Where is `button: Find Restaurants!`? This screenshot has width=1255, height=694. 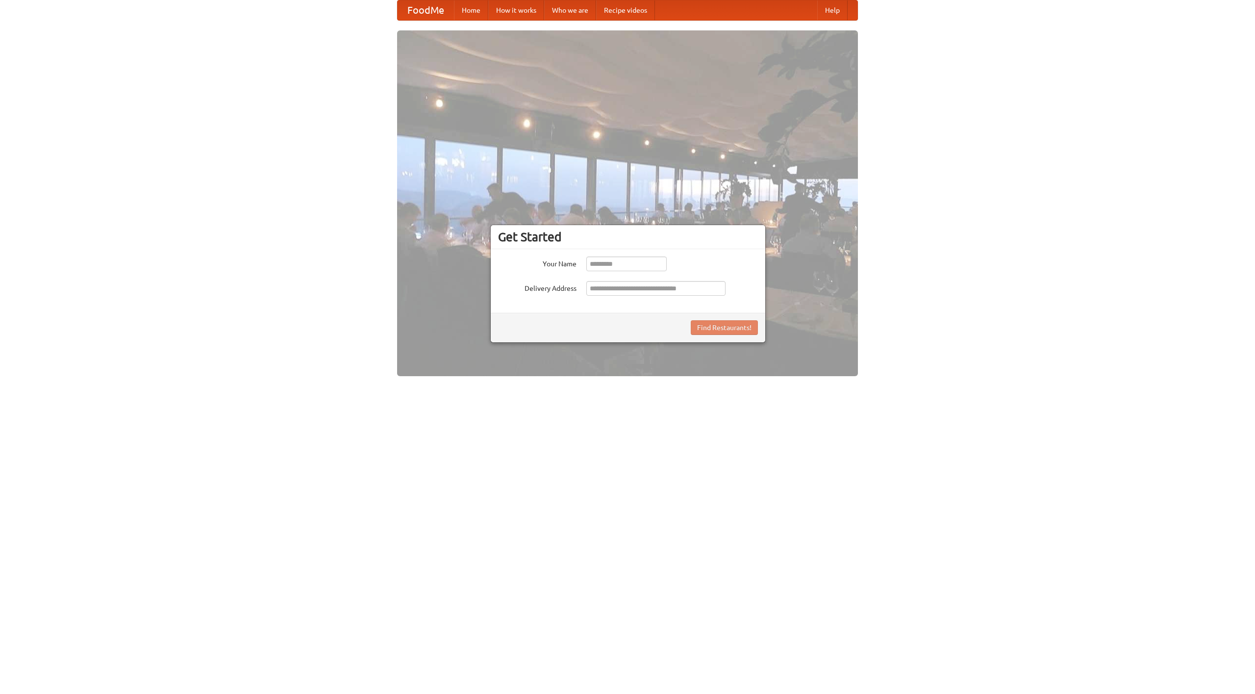 button: Find Restaurants! is located at coordinates (724, 328).